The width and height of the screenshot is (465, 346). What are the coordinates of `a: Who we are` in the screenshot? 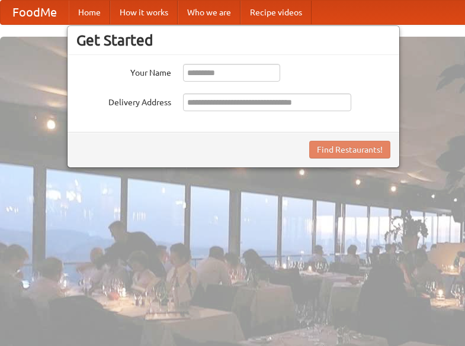 It's located at (209, 12).